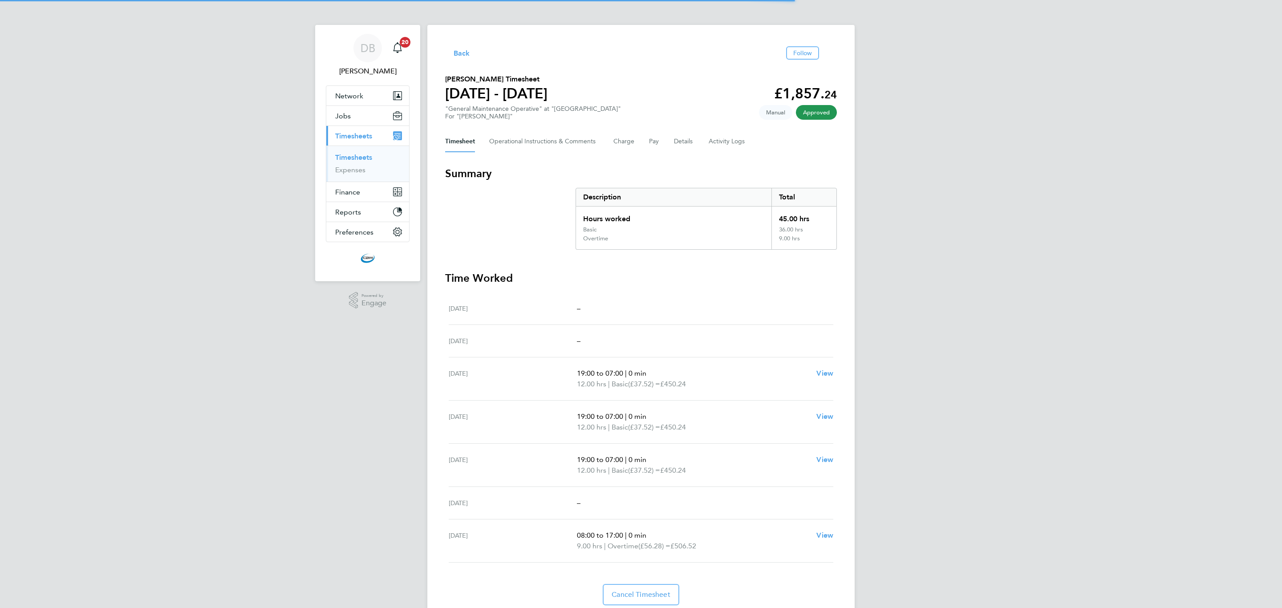 The image size is (1282, 608). What do you see at coordinates (590, 230) in the screenshot?
I see `div: Basic` at bounding box center [590, 230].